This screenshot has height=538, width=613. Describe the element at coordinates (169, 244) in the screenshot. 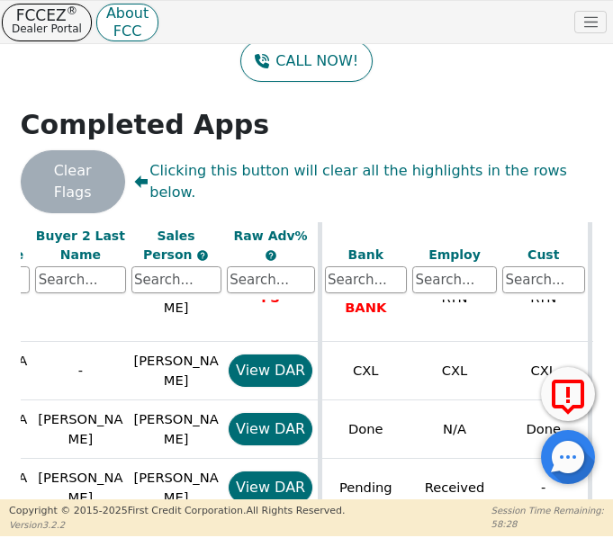

I see `span: Sales Person` at that location.